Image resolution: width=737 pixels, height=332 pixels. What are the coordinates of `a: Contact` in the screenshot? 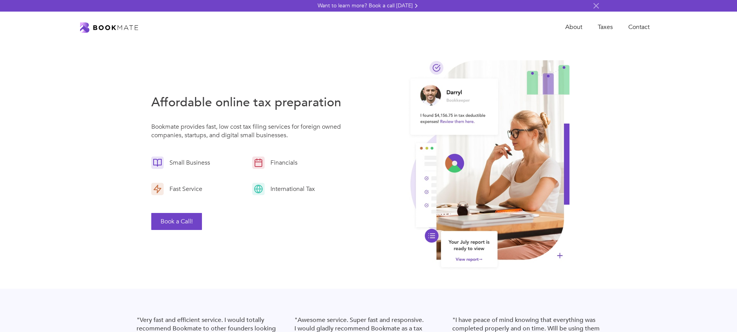 It's located at (639, 27).